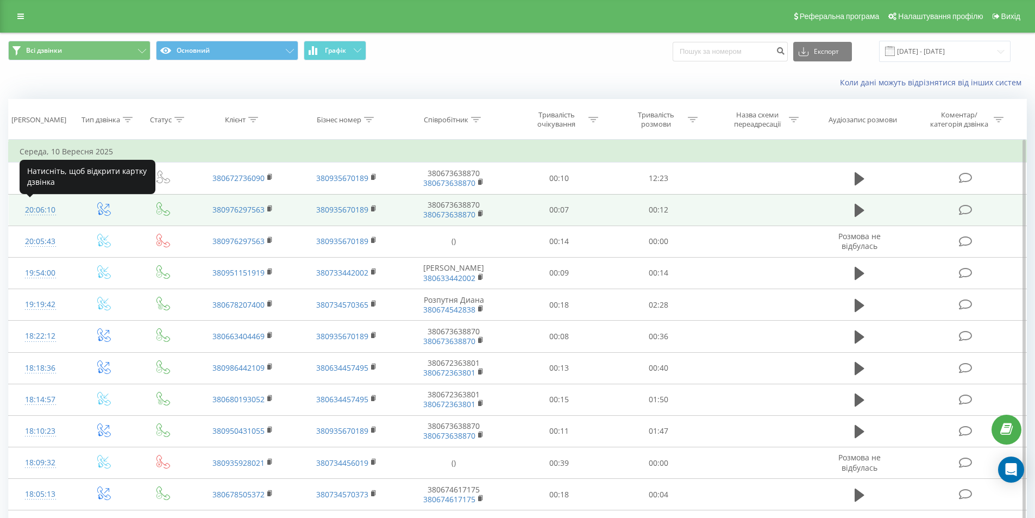  I want to click on div: Тривалість розмови, so click(656, 120).